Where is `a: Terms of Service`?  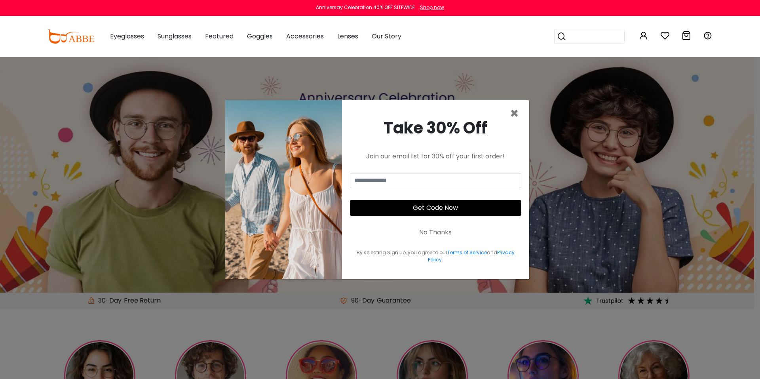 a: Terms of Service is located at coordinates (467, 252).